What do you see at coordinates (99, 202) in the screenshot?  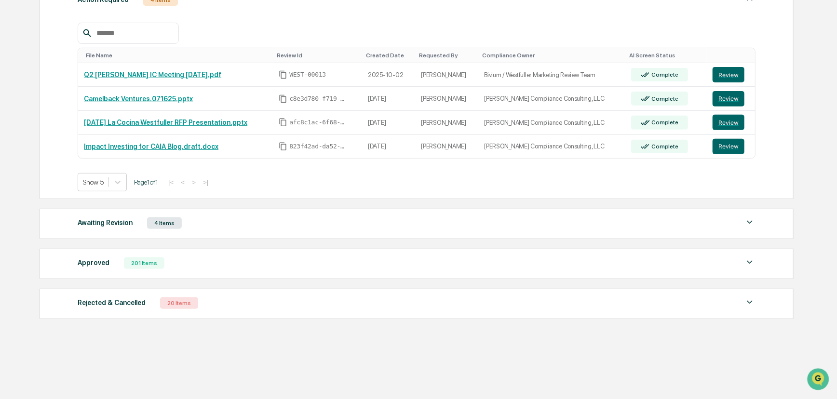 I see `span: Attestations` at bounding box center [99, 202].